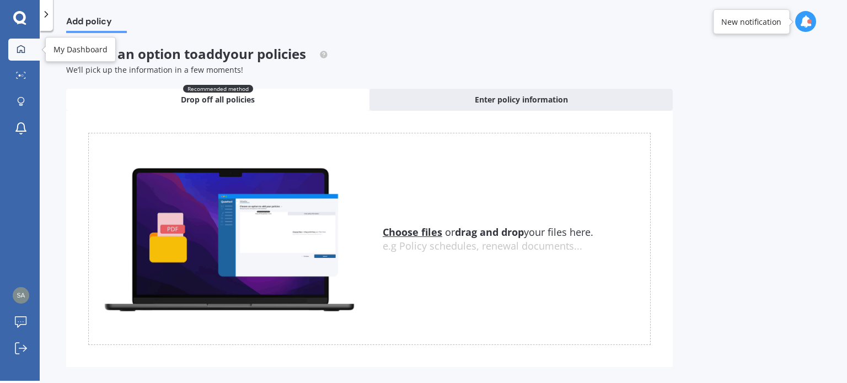 Image resolution: width=847 pixels, height=383 pixels. What do you see at coordinates (197, 53) in the screenshot?
I see `span: Choose an option` at bounding box center [197, 53].